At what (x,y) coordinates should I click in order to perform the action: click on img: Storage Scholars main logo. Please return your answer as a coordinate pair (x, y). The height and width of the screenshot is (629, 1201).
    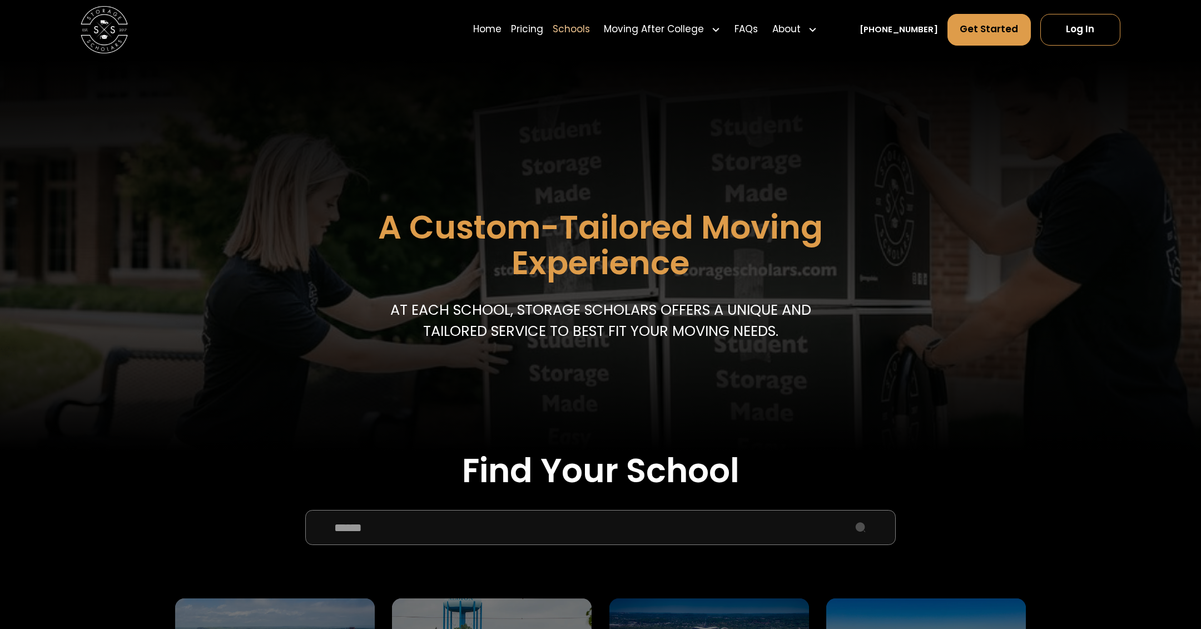
    Looking at the image, I should click on (104, 29).